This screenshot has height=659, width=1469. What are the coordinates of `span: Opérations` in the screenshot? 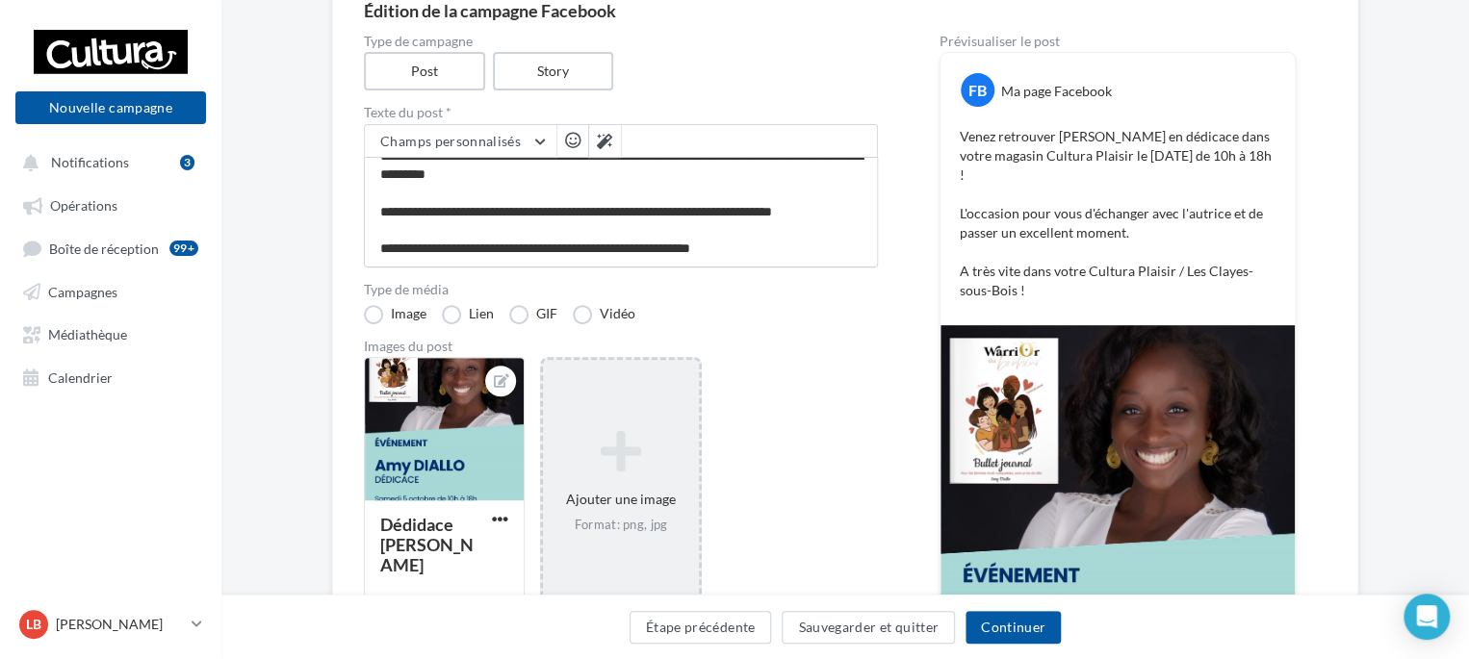 It's located at (84, 205).